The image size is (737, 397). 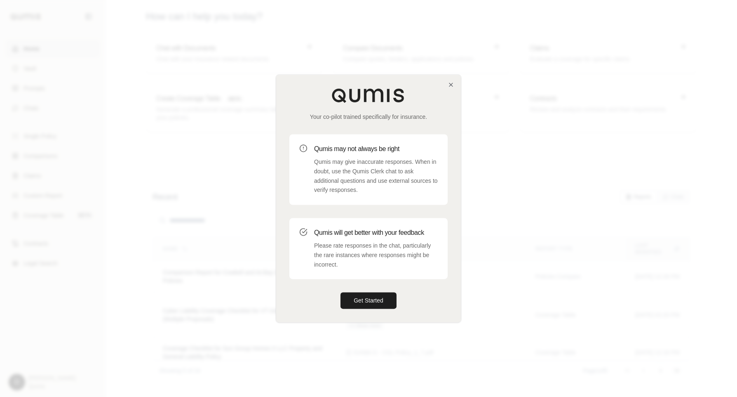 What do you see at coordinates (369, 117) in the screenshot?
I see `p: Your co-pilot trained specifically for insurance.` at bounding box center [369, 117].